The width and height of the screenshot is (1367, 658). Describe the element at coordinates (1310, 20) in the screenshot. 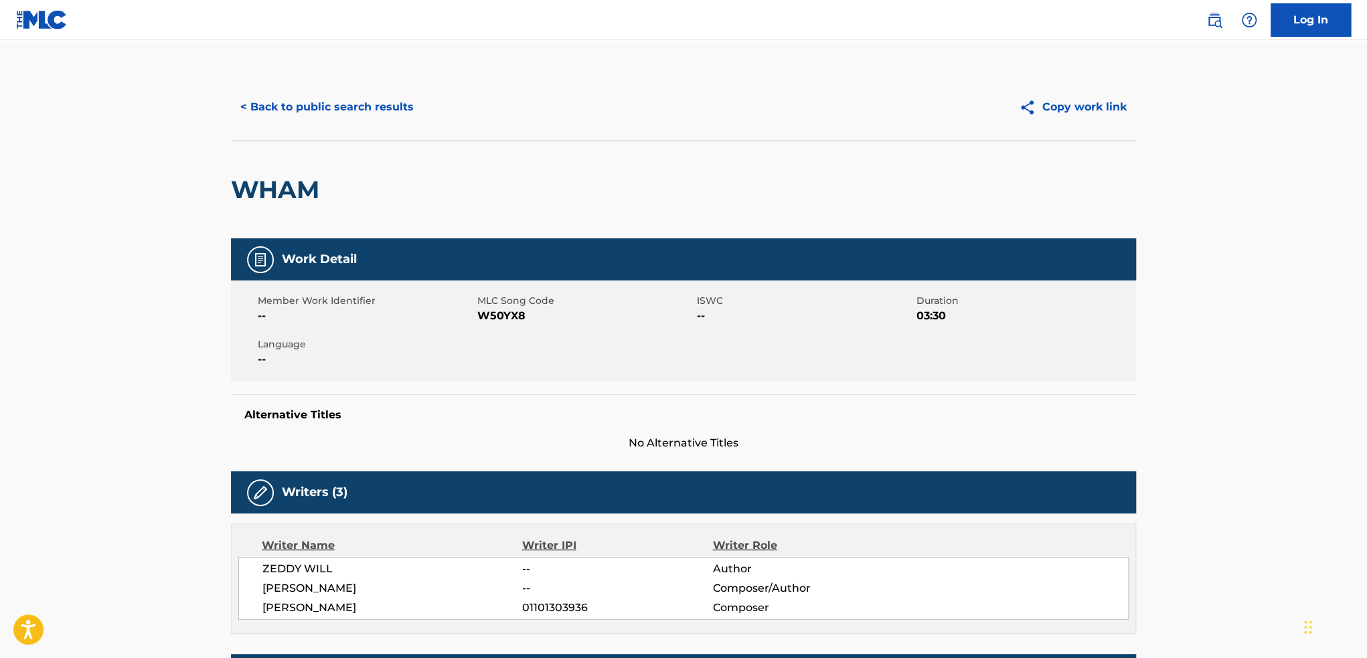

I see `a: Log In` at that location.